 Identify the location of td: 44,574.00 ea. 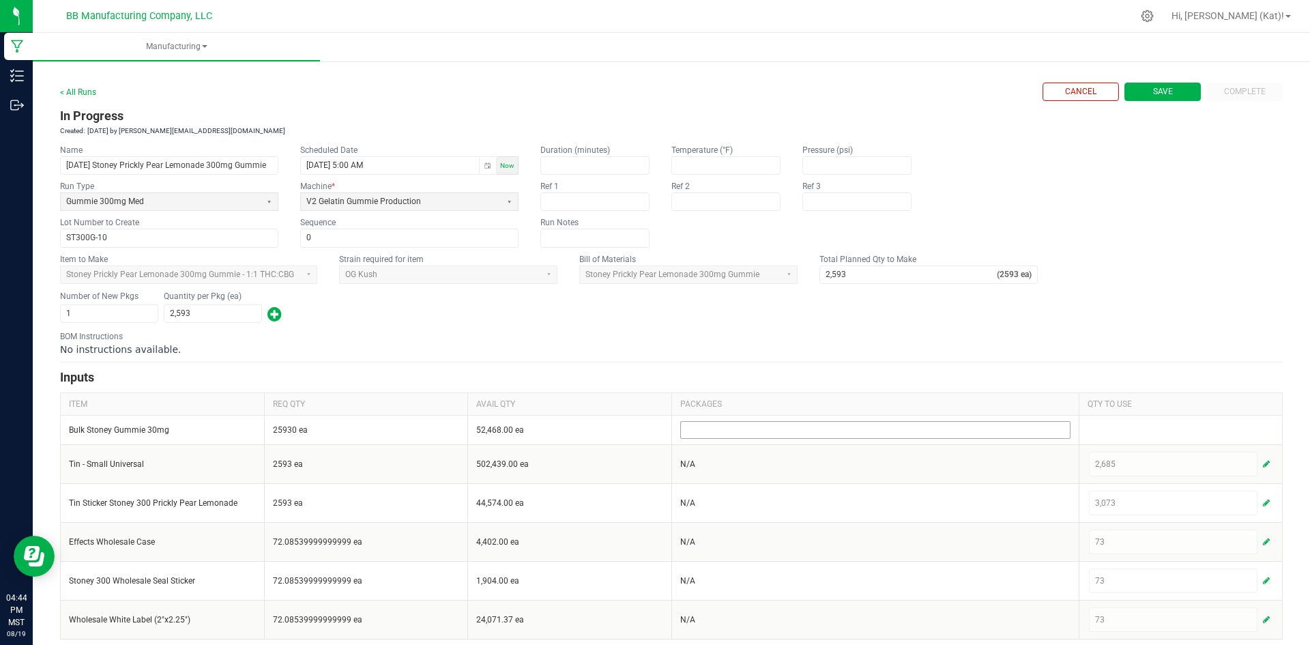
(570, 502).